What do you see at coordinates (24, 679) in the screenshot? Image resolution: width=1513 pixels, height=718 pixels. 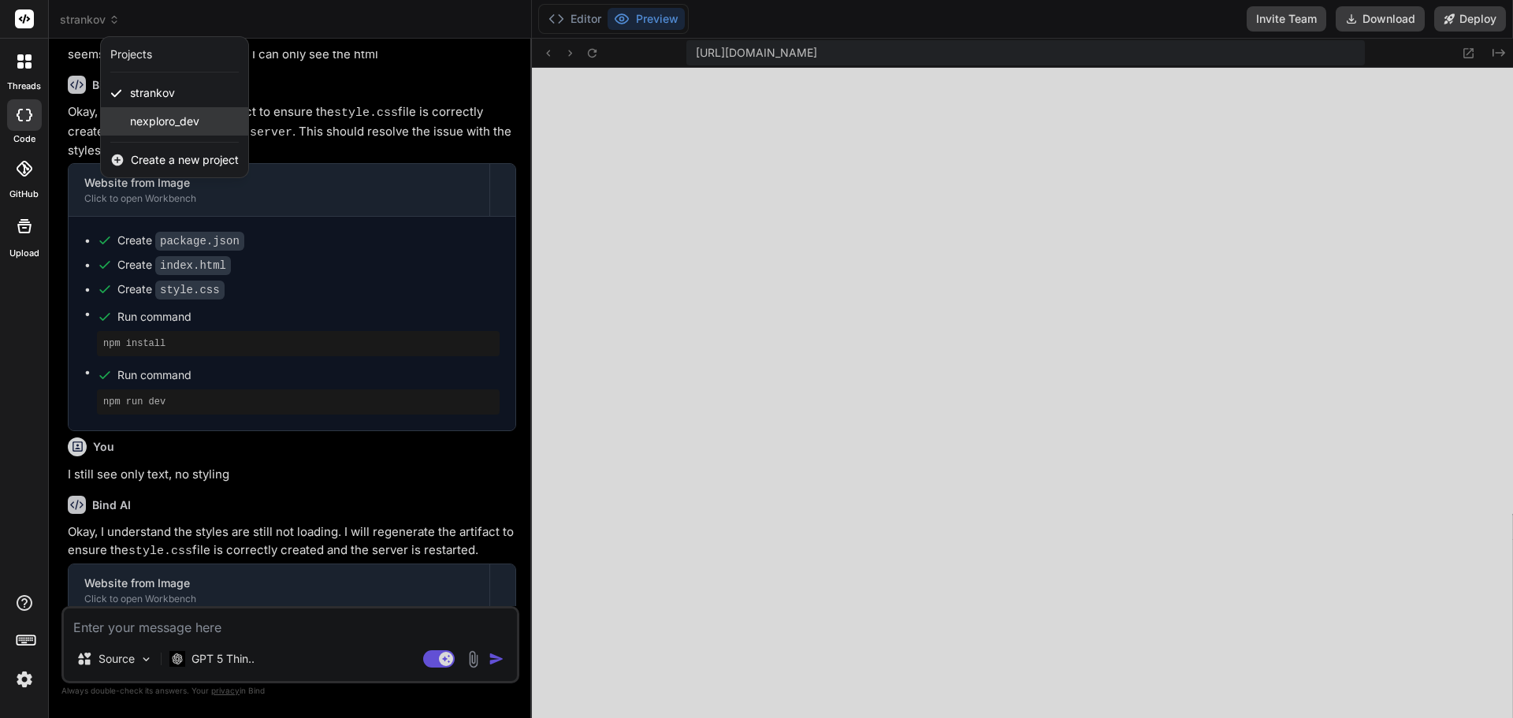 I see `img: settings` at bounding box center [24, 679].